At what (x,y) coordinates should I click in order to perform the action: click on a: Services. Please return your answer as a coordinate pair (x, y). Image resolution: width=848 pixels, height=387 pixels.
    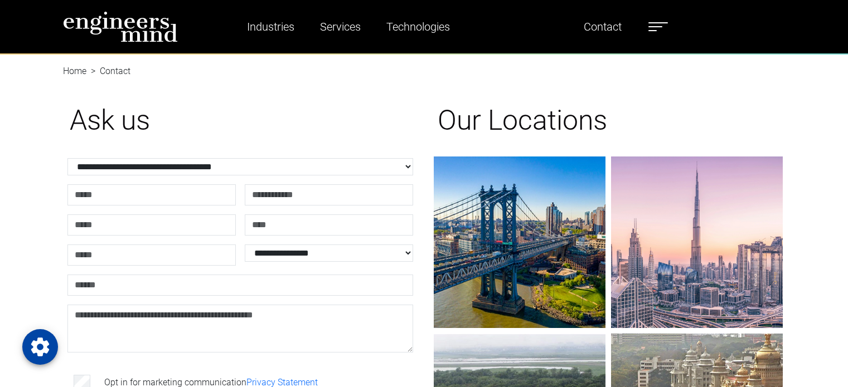
    Looking at the image, I should click on (340, 27).